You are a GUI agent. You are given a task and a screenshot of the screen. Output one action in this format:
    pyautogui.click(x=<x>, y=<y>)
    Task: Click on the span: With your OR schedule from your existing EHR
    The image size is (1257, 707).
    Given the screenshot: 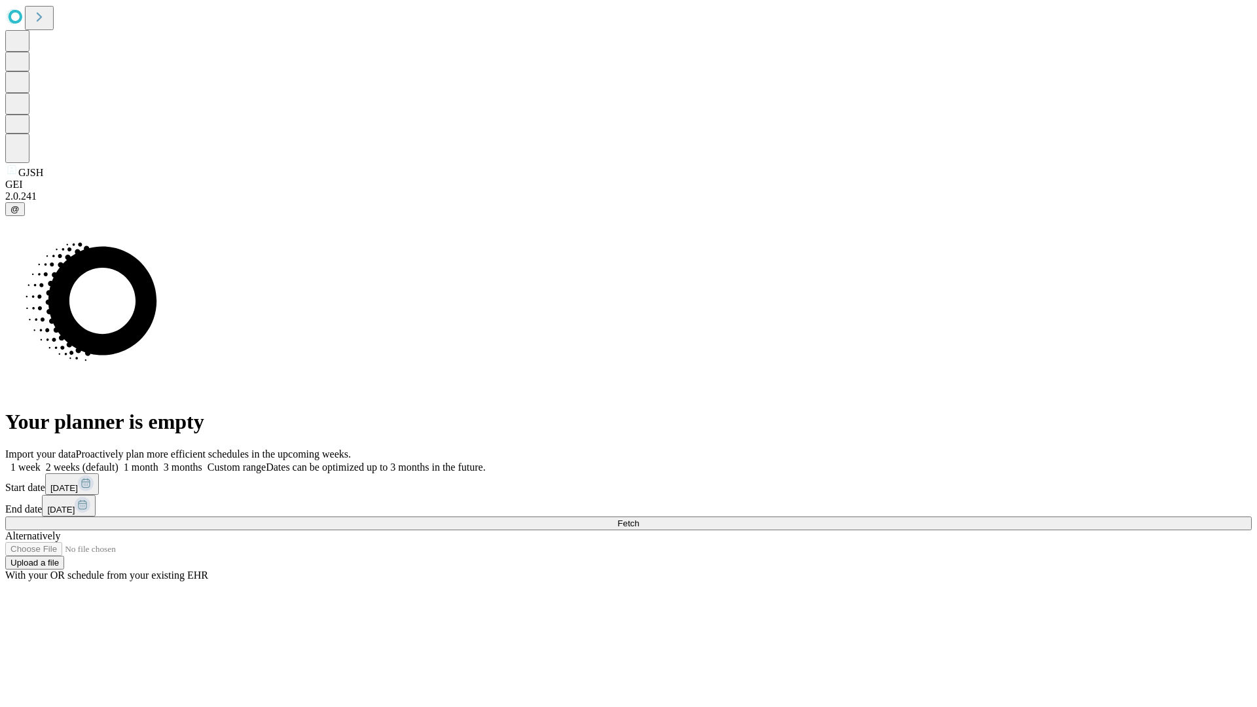 What is the action you would take?
    pyautogui.click(x=107, y=575)
    